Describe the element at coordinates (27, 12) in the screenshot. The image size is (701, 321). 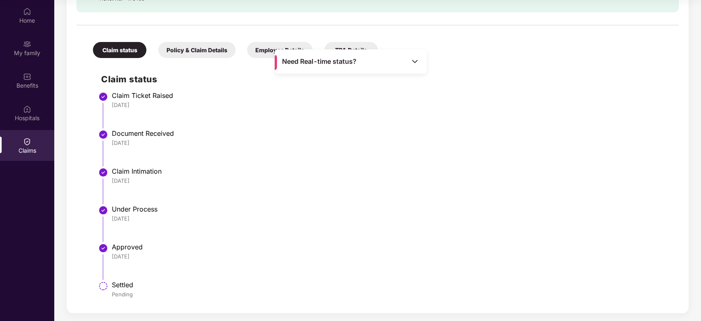
I see `img: svg+xml;base64,PHN2ZyBpZD0iSG9tZSIgeG1sbnM9Imh0dHA6Ly93d3cudzMub3JnLzIwMDAvc3ZnIiB3aWR0aD0iMjAiIG...` at that location.